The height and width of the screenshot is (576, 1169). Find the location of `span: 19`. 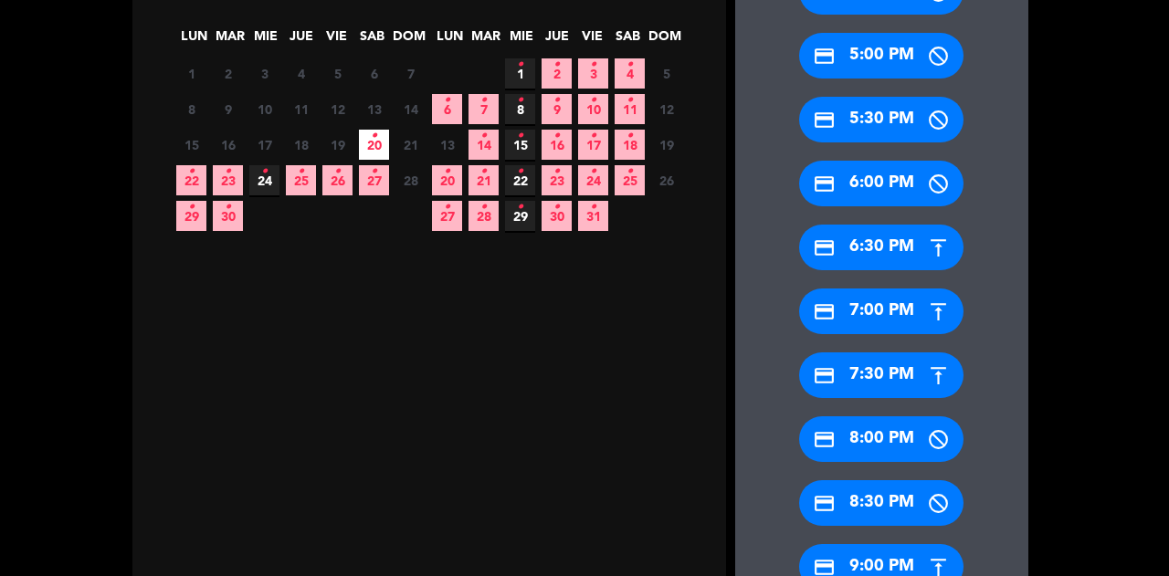

span: 19 is located at coordinates (337, 144).